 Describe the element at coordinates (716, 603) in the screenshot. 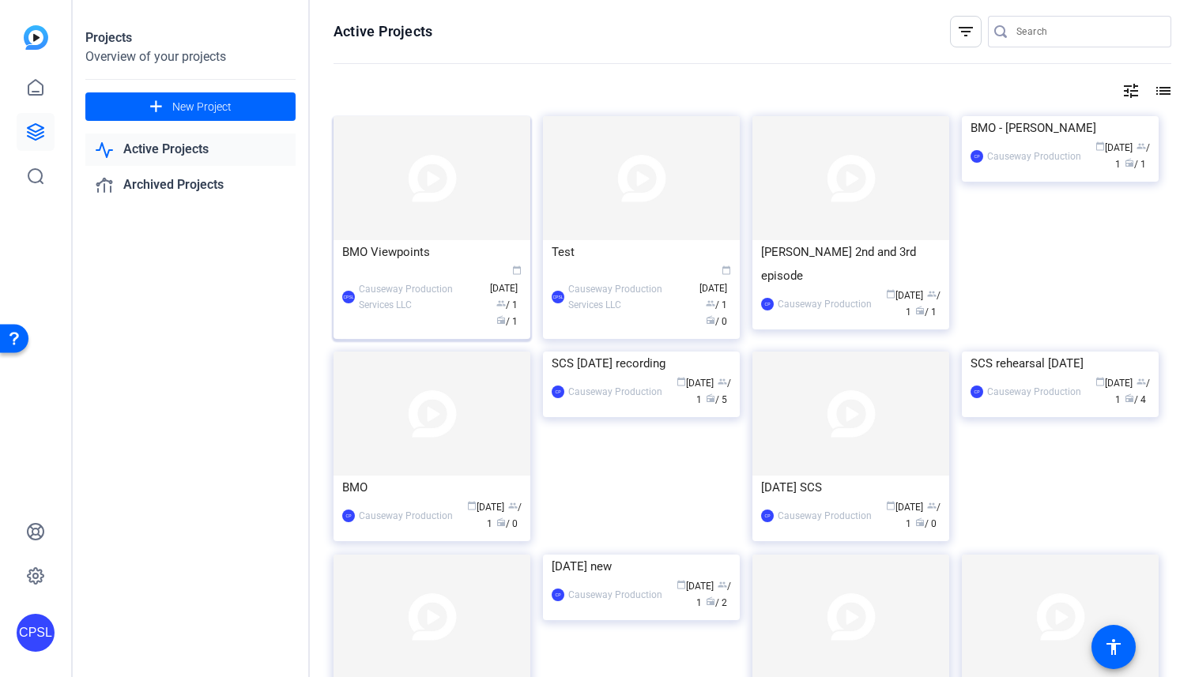

I see `span: / 2` at that location.